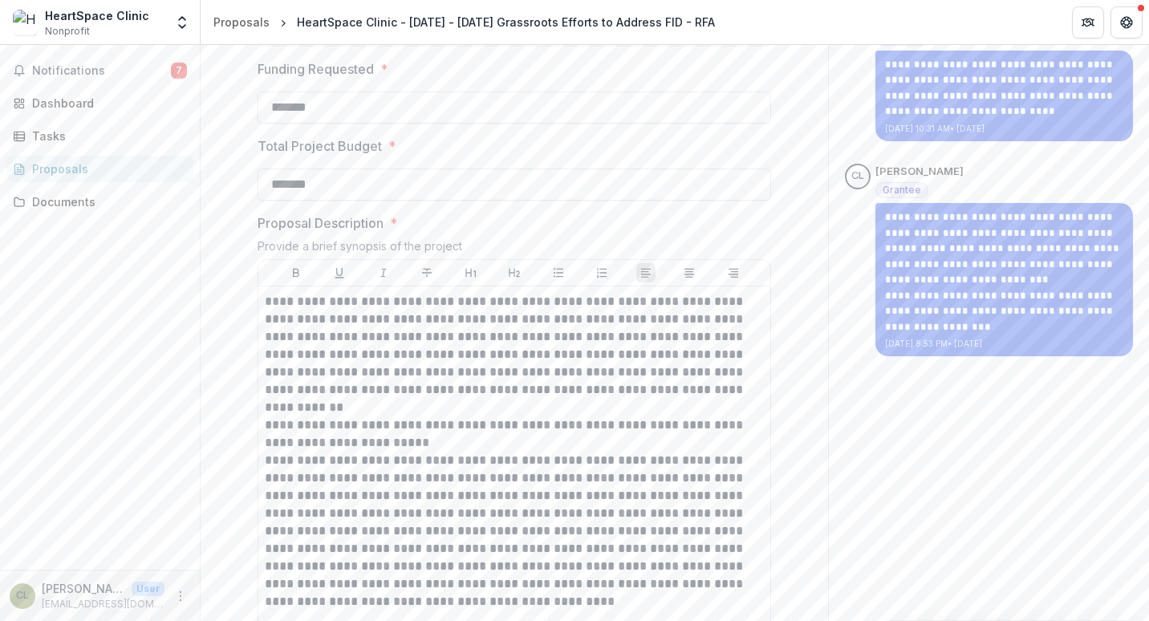 This screenshot has width=1149, height=621. Describe the element at coordinates (99, 71) in the screenshot. I see `button: Notifications7` at that location.